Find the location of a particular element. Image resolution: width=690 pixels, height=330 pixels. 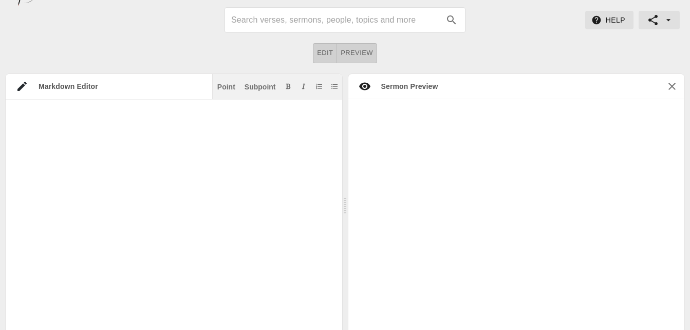

button: Preview is located at coordinates (357, 53).